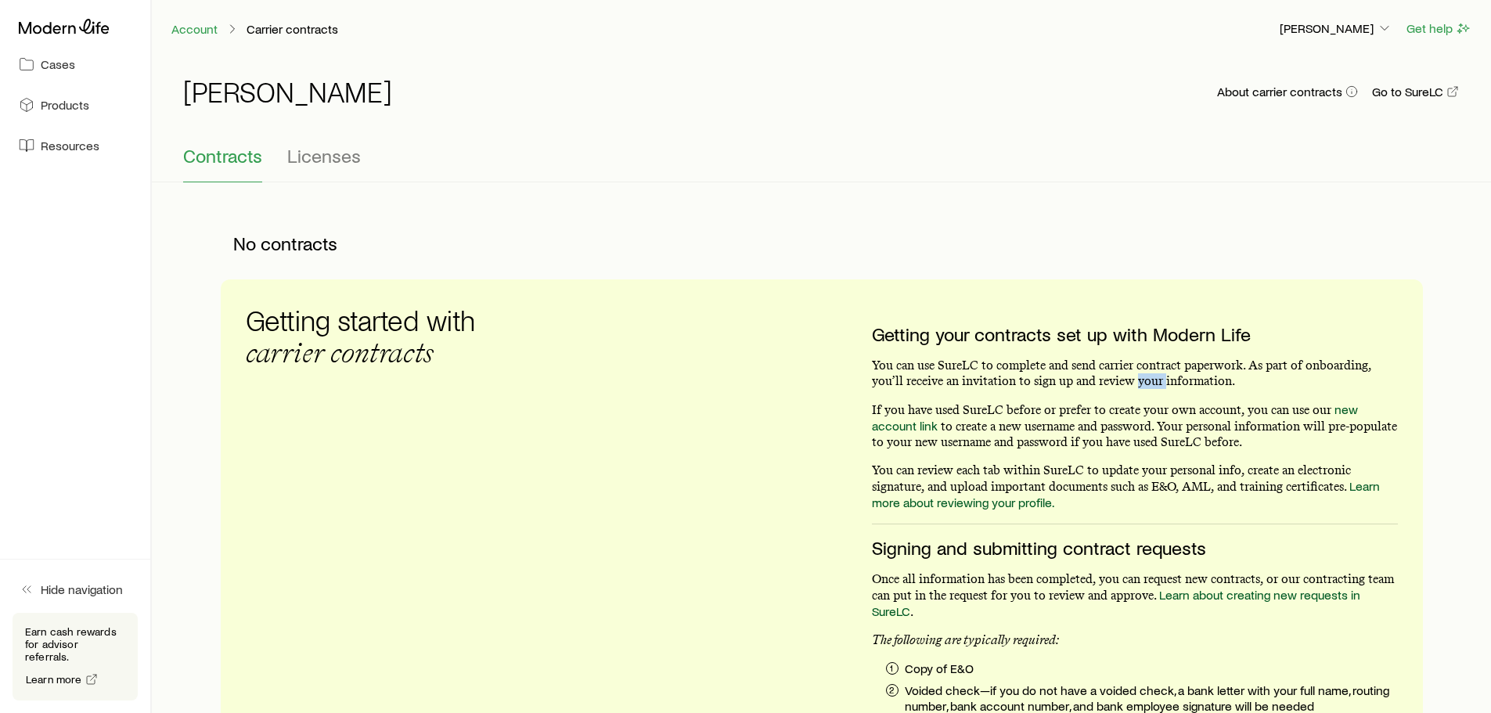 The image size is (1491, 713). I want to click on span: Products, so click(65, 105).